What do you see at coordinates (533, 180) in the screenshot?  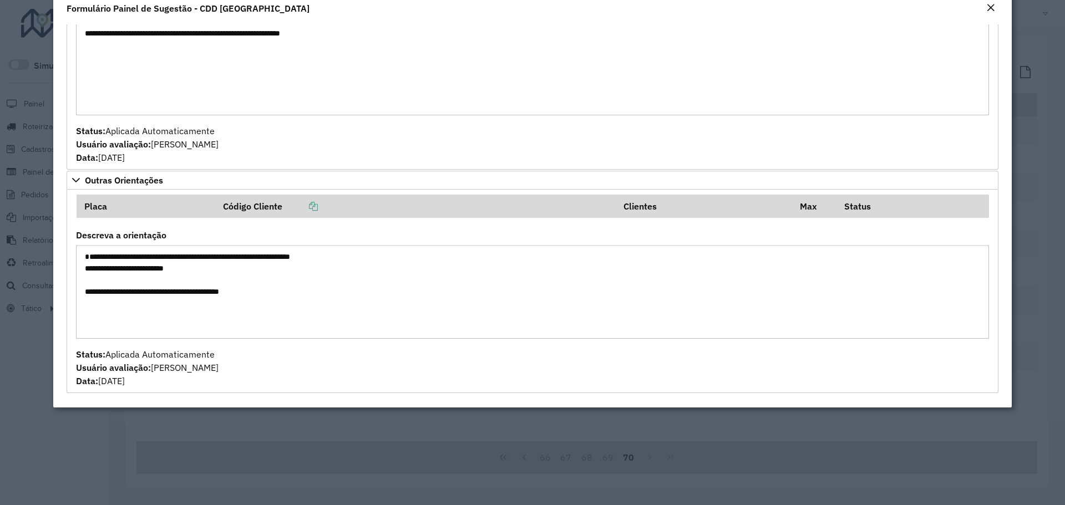 I see `a: Outras Orientações` at bounding box center [533, 180].